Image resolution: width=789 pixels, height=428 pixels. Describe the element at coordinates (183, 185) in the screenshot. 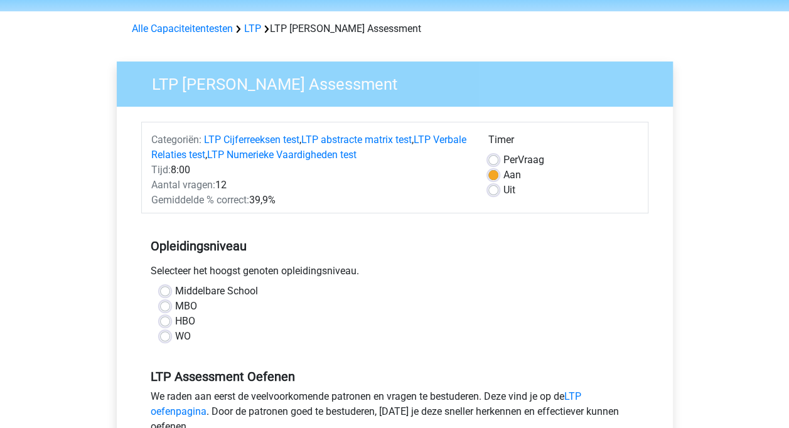

I see `span: Aantal vragen:` at that location.